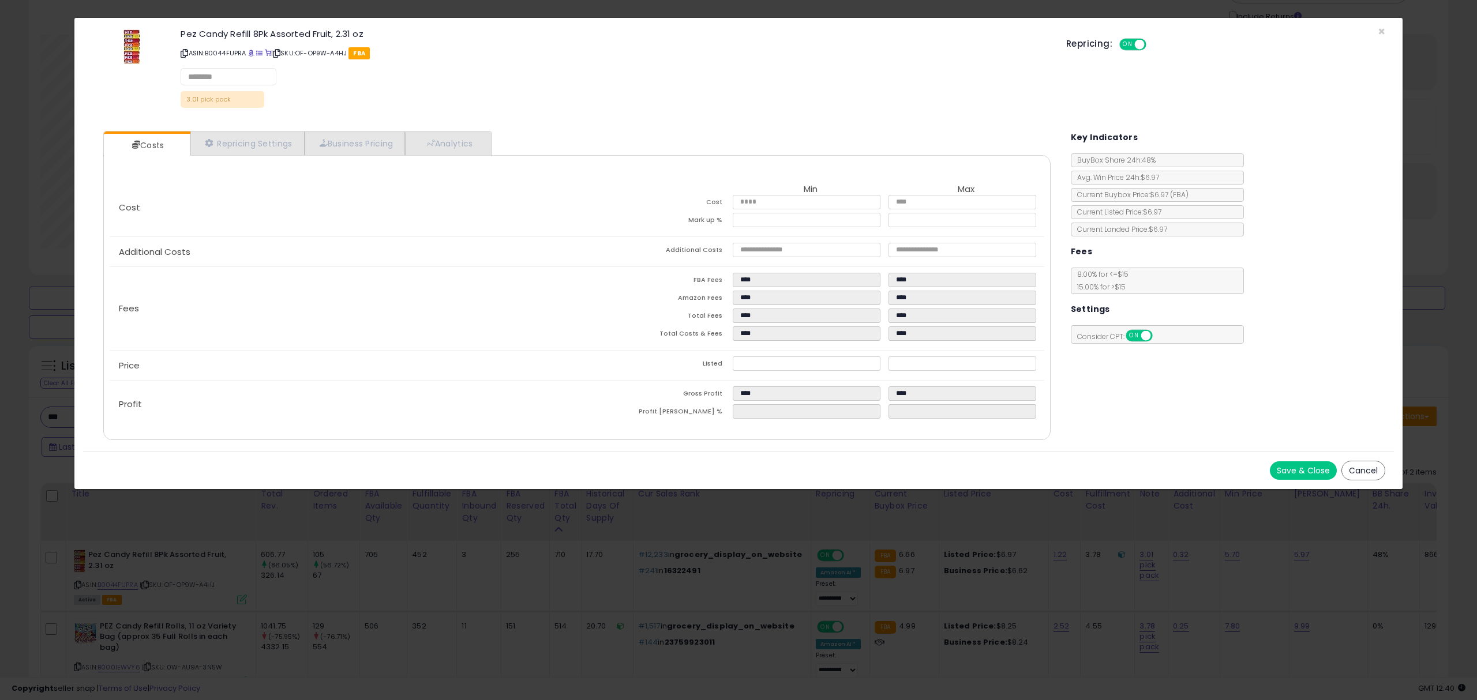 This screenshot has width=1477, height=700. Describe the element at coordinates (655, 204) in the screenshot. I see `td: Cost` at that location.